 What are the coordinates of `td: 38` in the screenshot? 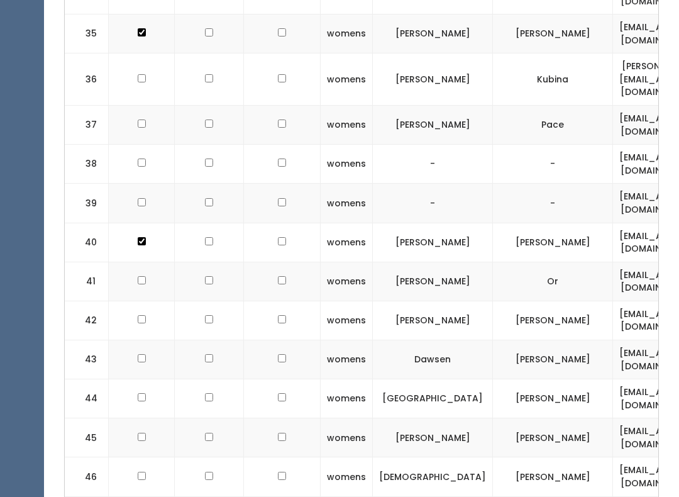 It's located at (87, 165).